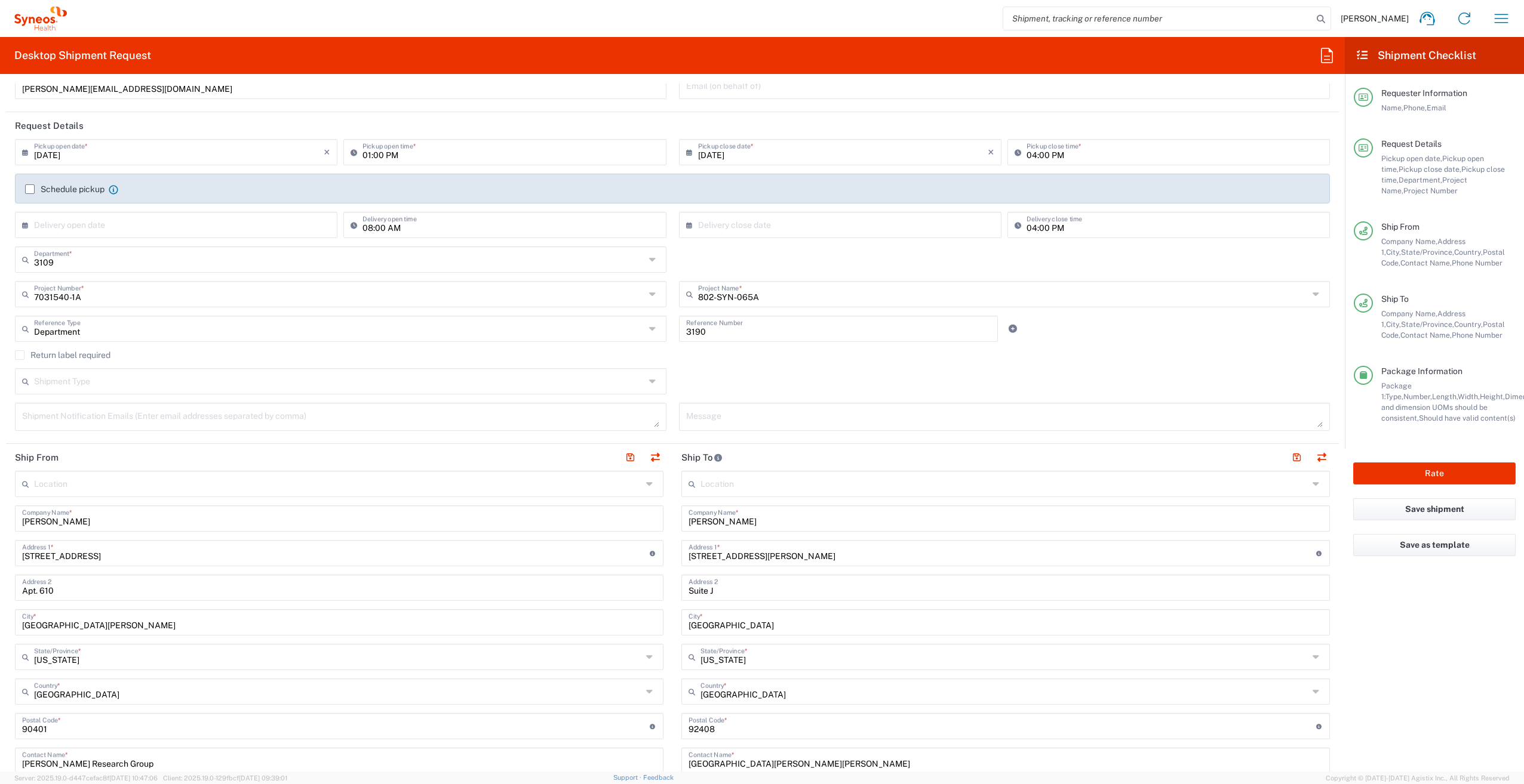  What do you see at coordinates (1420, 179) in the screenshot?
I see `span: Department,` at bounding box center [1420, 179].